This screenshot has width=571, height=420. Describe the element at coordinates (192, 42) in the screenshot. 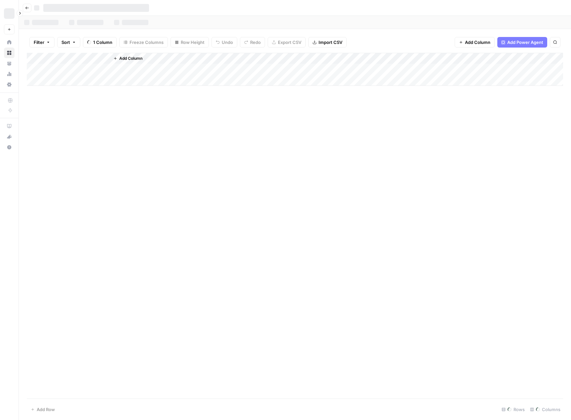

I see `span: Row Height` at that location.